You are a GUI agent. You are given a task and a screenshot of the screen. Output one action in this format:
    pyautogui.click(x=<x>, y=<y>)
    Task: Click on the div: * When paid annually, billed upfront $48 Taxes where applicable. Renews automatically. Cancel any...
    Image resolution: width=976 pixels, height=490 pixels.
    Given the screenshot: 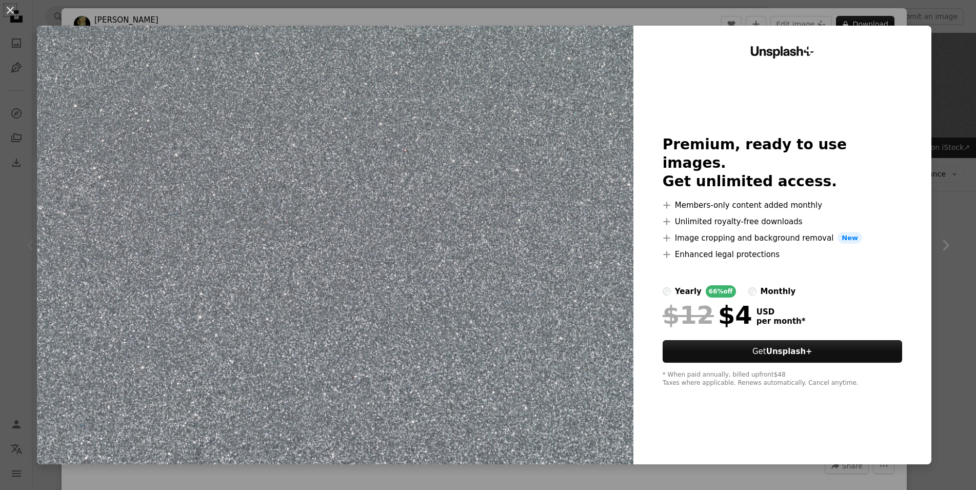 What is the action you would take?
    pyautogui.click(x=783, y=379)
    